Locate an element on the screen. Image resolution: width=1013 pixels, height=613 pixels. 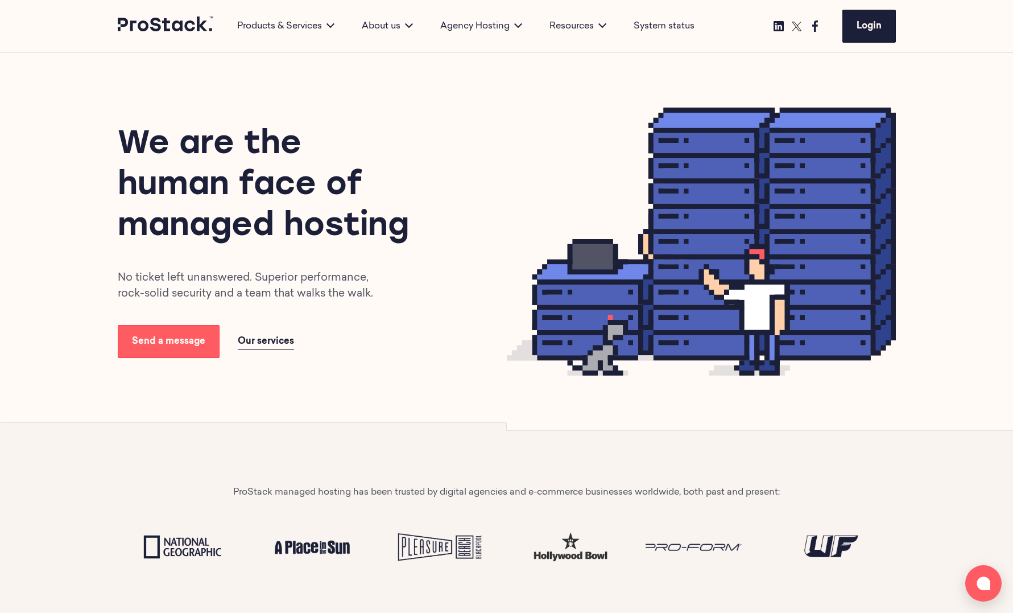
img: National Geographic Logo is located at coordinates (183, 547).